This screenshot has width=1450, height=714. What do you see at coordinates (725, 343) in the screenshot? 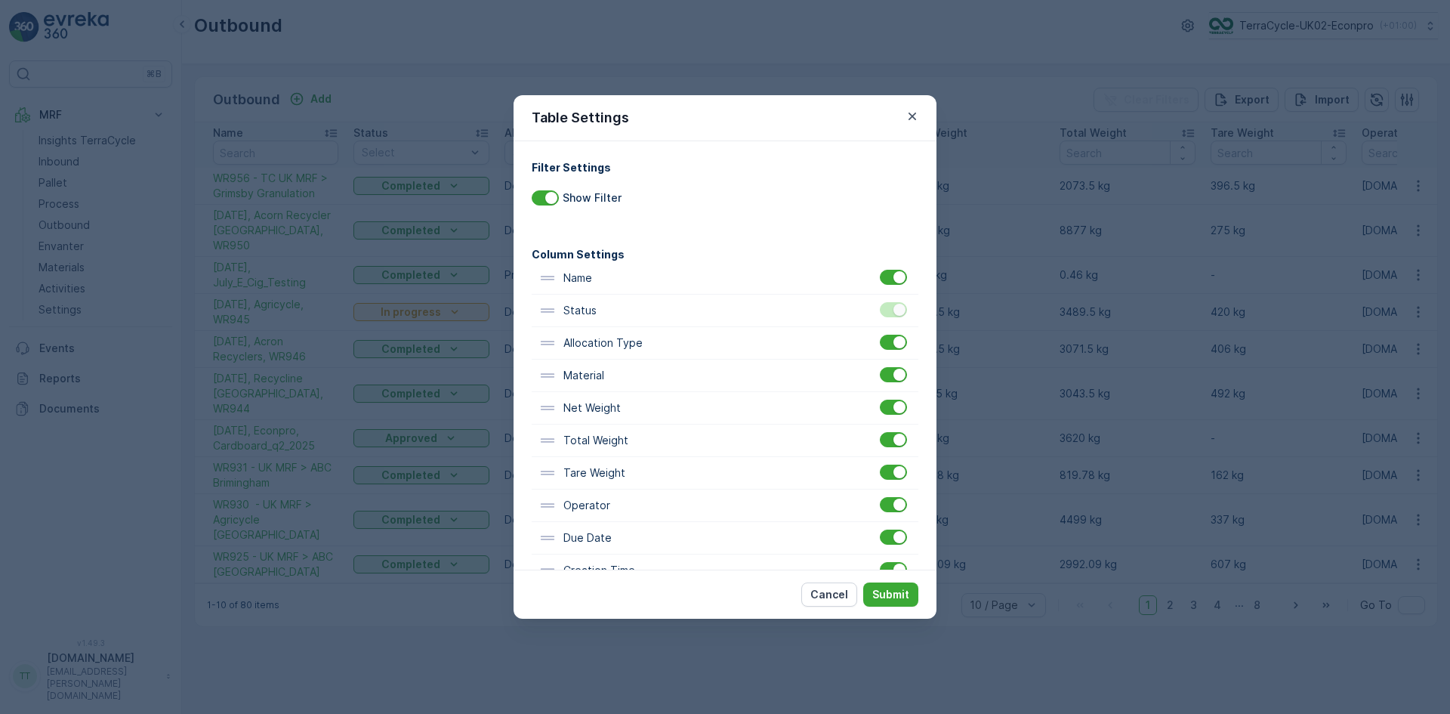
I see `div: Allocation Type` at bounding box center [725, 343].